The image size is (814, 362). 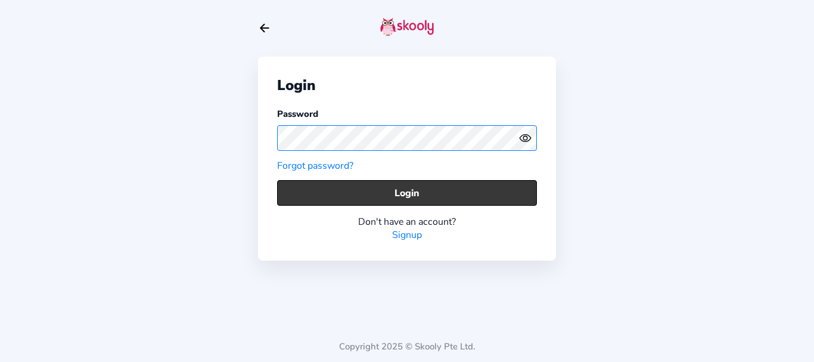 I want to click on a: Signup, so click(x=407, y=235).